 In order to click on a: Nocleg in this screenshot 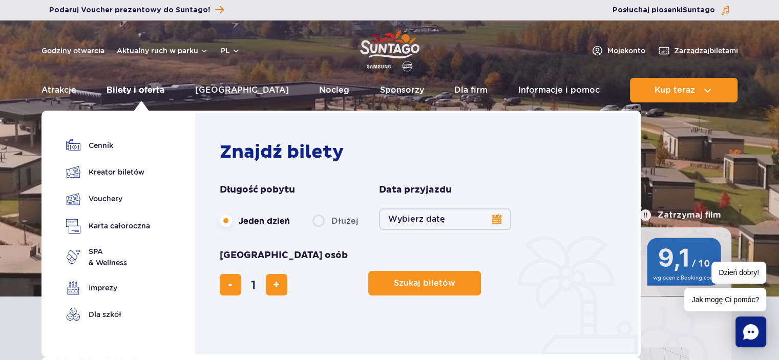, I will do `click(334, 90)`.